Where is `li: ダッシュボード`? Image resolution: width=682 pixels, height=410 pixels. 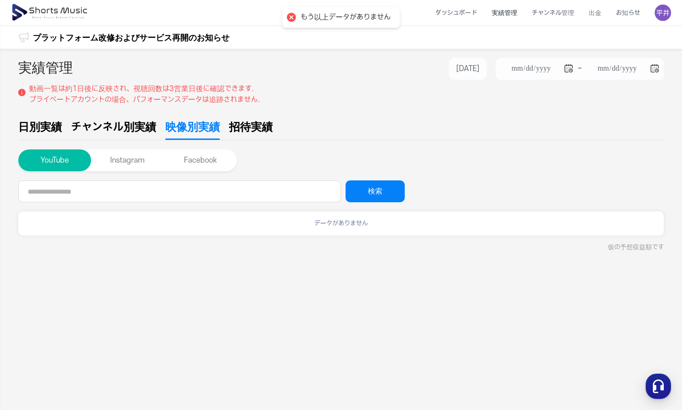 li: ダッシュボード is located at coordinates (456, 13).